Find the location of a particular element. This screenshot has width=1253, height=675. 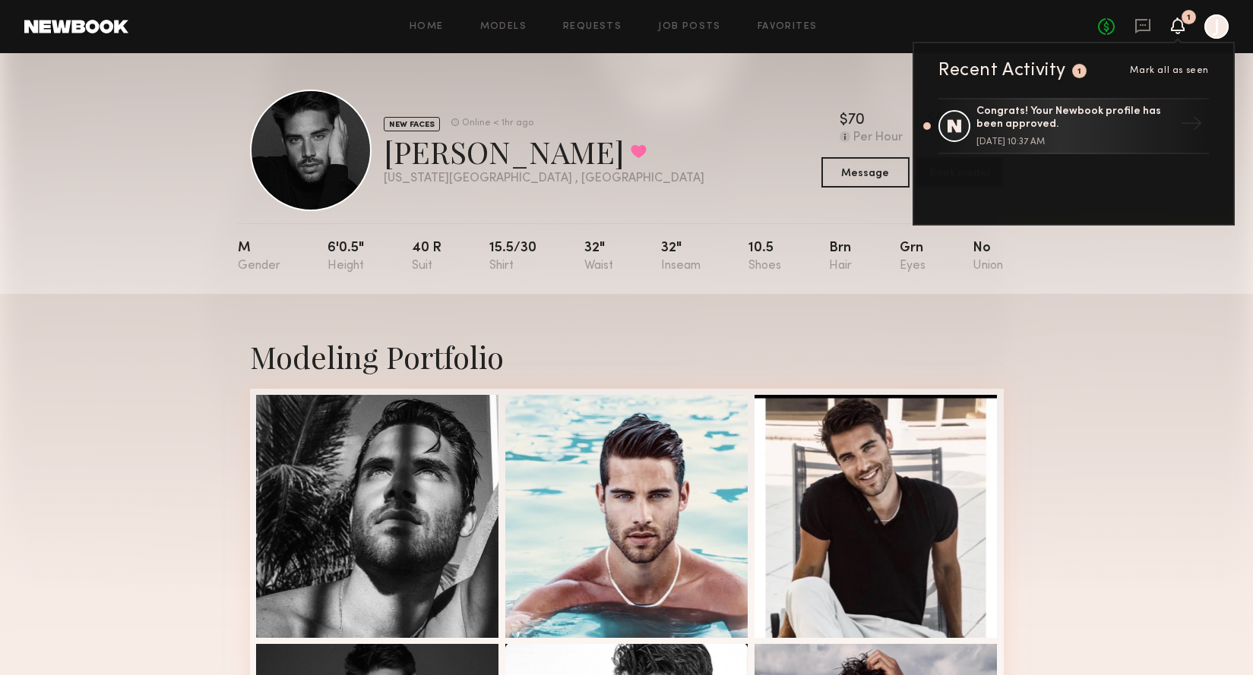

div: Online < 1hr ago is located at coordinates (498, 123).